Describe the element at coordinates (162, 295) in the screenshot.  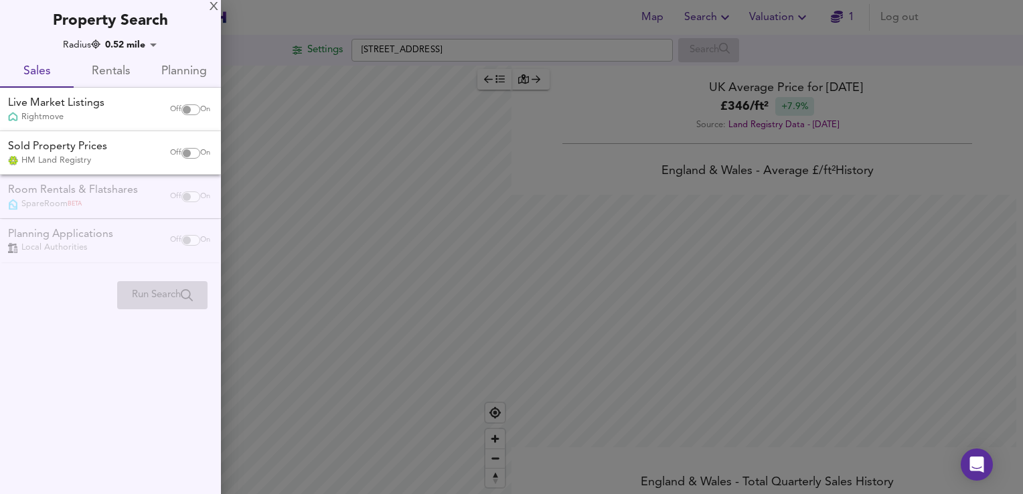
I see `div: Please enable at least one data source to run a search` at that location.